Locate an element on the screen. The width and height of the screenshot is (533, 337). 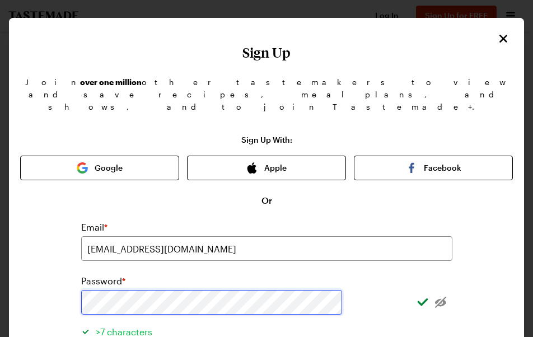
span: Or is located at coordinates (267, 200).